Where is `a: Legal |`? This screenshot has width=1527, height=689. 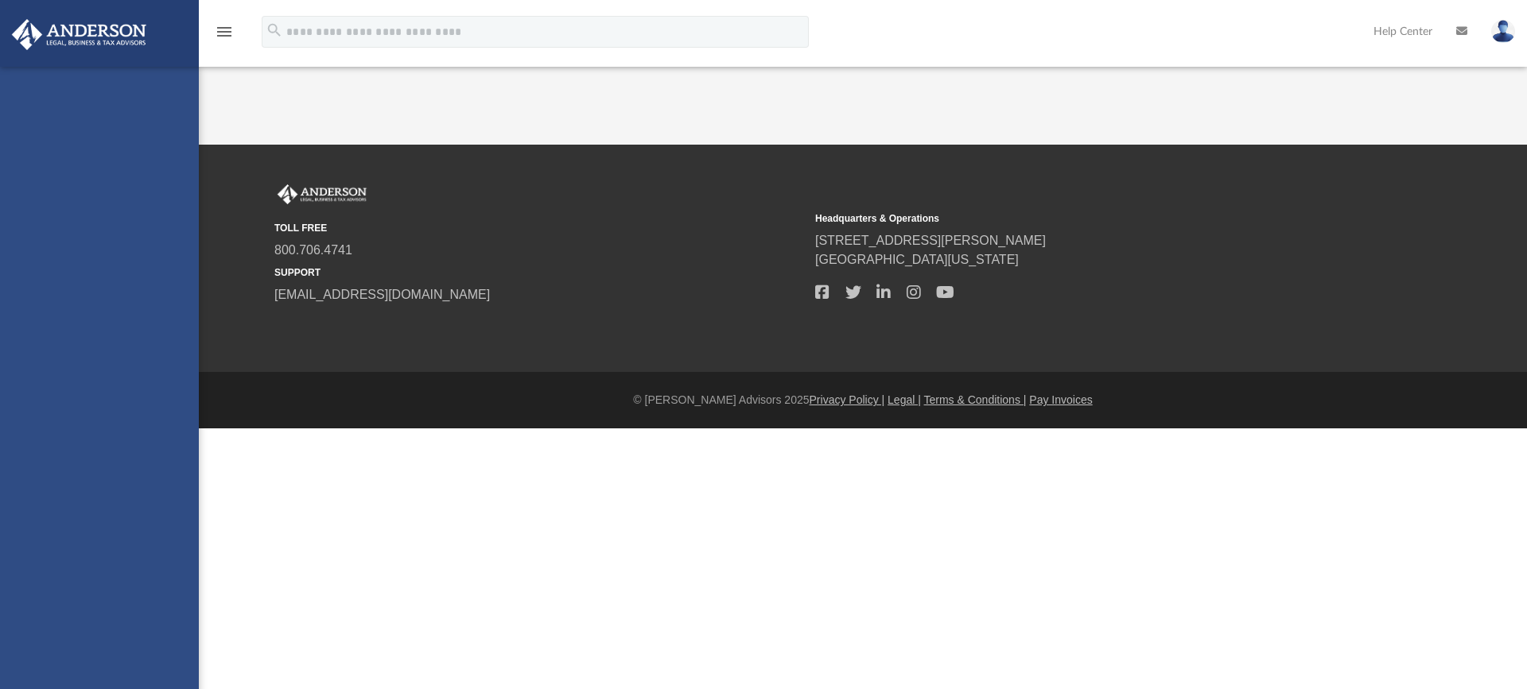 a: Legal | is located at coordinates (904, 400).